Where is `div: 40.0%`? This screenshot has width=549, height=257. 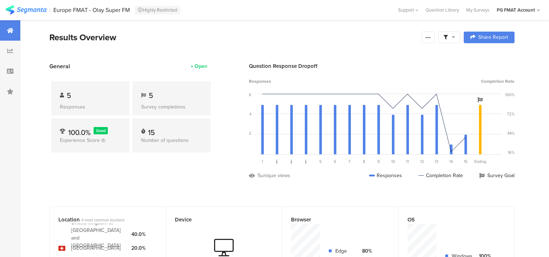
div: 40.0% is located at coordinates (138, 234).